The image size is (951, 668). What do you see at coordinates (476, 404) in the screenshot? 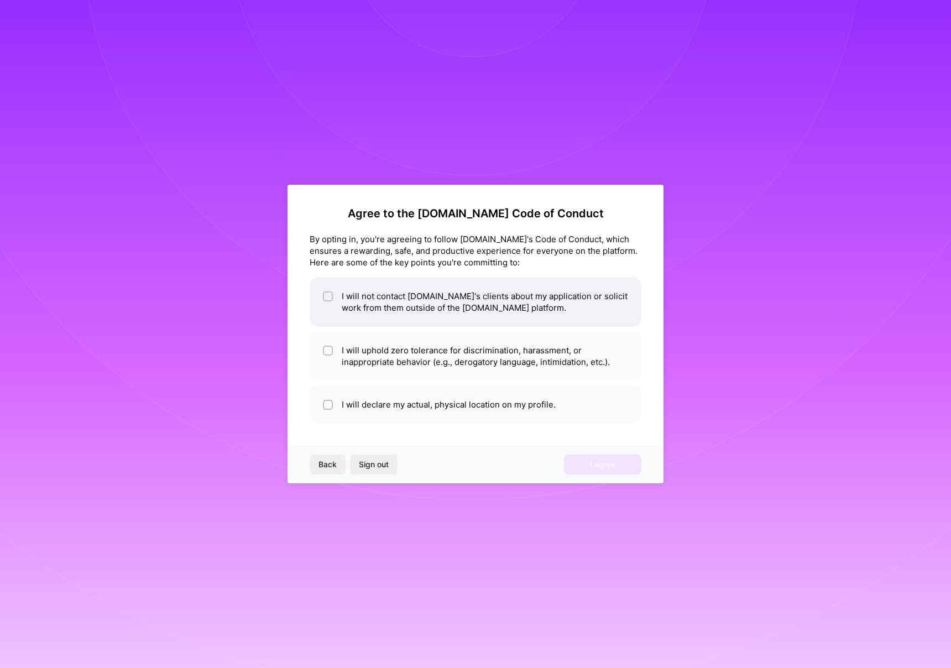
I see `li: I will declare my actual, physical location on my profile.` at bounding box center [476, 404].